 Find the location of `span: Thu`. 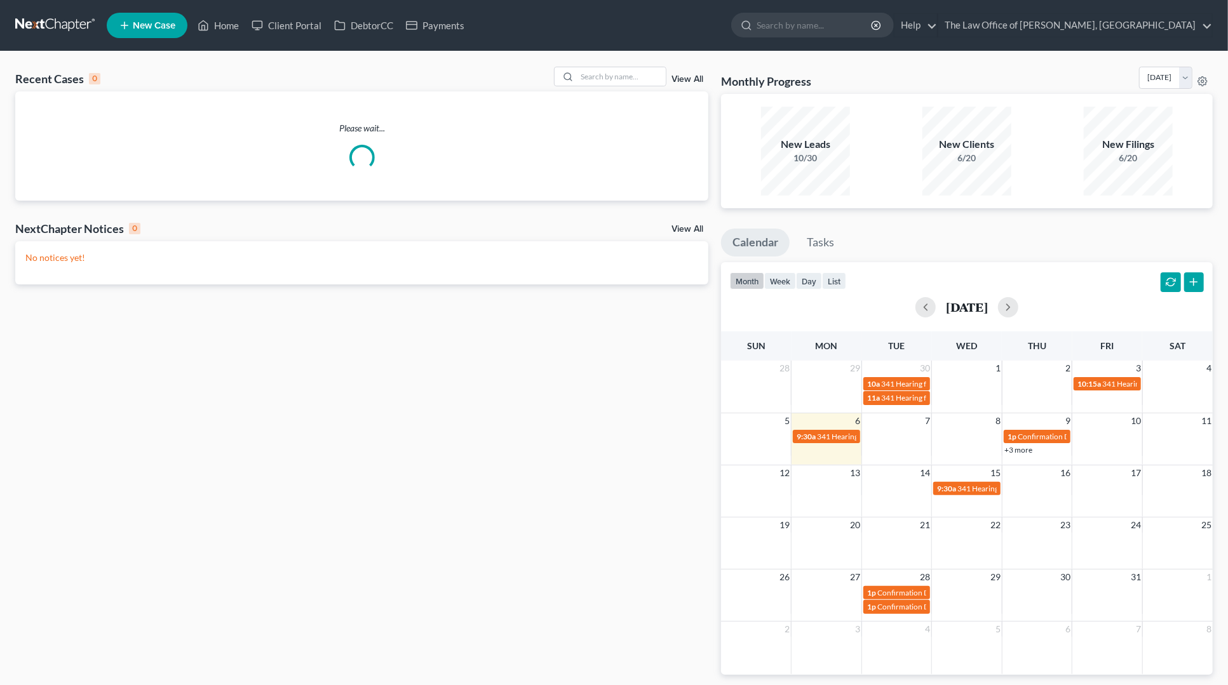

span: Thu is located at coordinates (1037, 346).